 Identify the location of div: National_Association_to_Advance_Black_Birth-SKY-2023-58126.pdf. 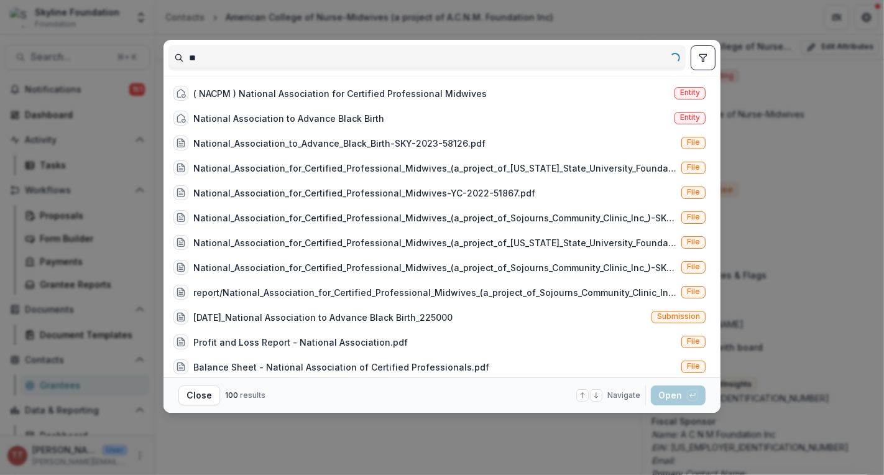
(339, 143).